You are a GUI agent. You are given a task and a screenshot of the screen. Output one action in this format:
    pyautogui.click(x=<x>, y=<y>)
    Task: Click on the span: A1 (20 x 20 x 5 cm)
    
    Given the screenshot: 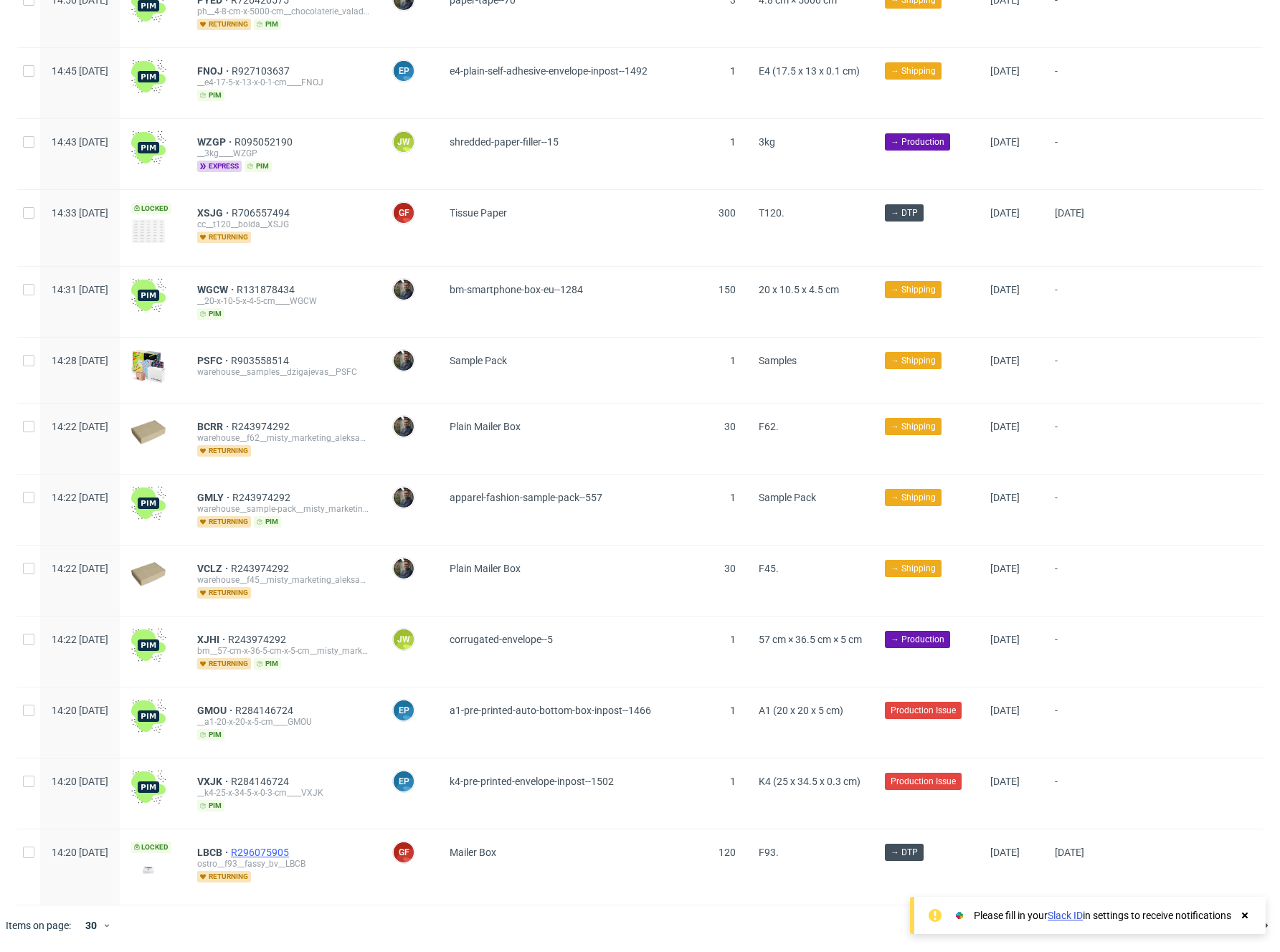 What is the action you would take?
    pyautogui.click(x=801, y=711)
    